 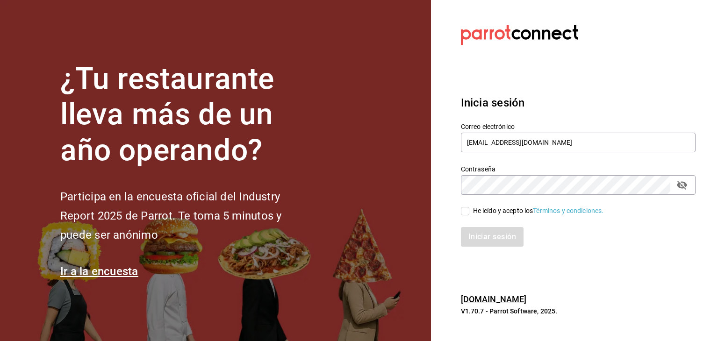 What do you see at coordinates (578, 169) in the screenshot?
I see `label: Contraseña` at bounding box center [578, 169].